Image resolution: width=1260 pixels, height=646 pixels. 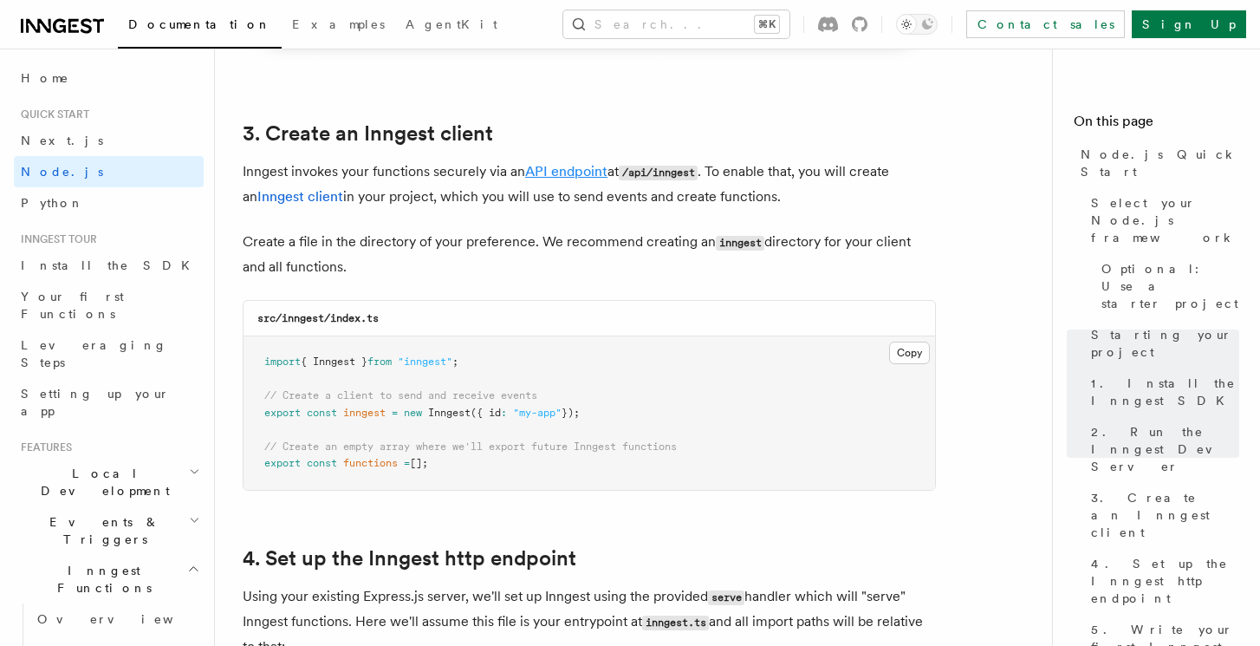 I want to click on a: Sign Up, so click(x=1189, y=24).